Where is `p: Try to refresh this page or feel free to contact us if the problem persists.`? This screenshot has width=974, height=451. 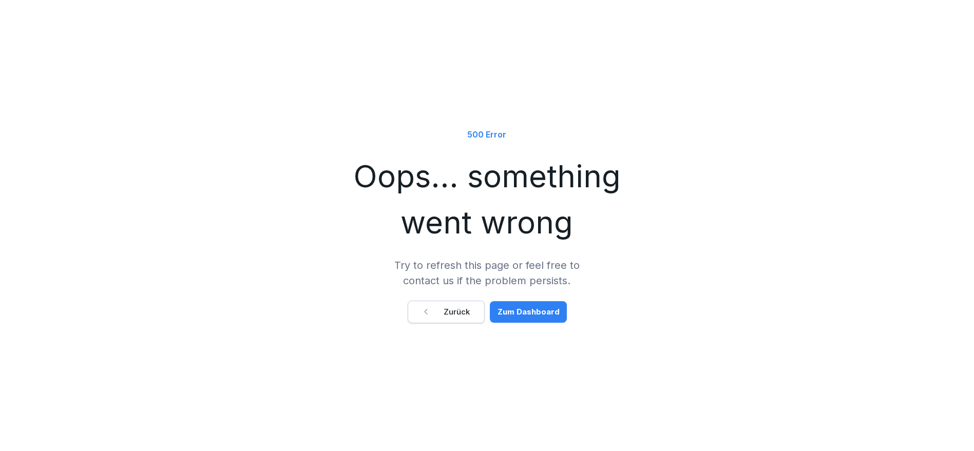 p: Try to refresh this page or feel free to contact us if the problem persists. is located at coordinates (487, 273).